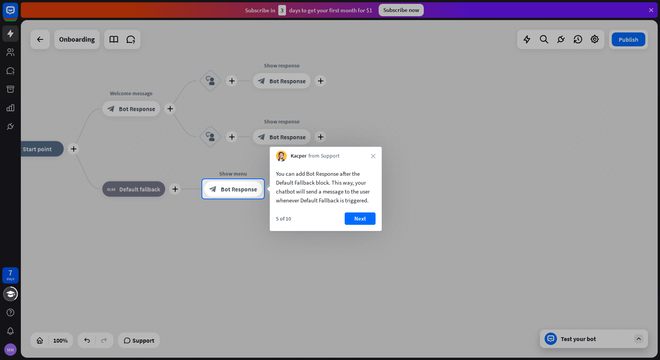 The image size is (660, 360). What do you see at coordinates (360, 218) in the screenshot?
I see `button: Next` at bounding box center [360, 218].